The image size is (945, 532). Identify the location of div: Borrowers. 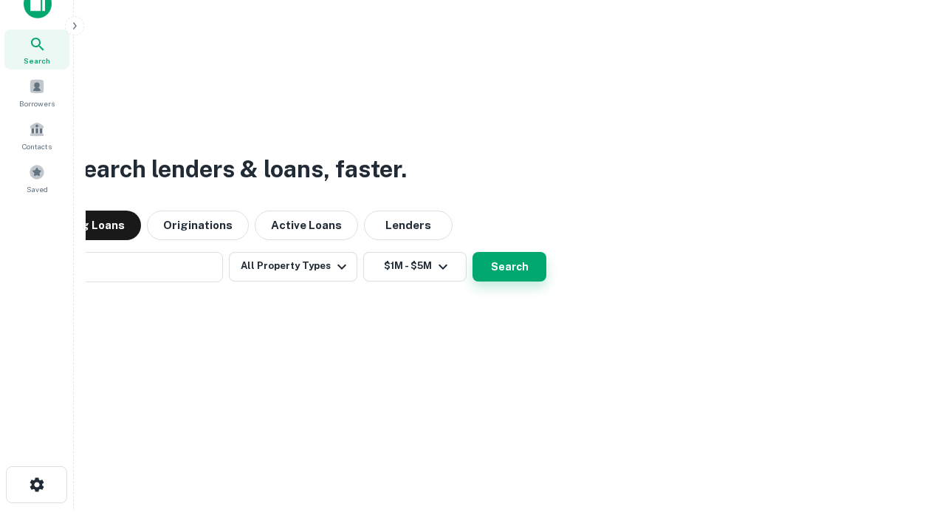
(37, 92).